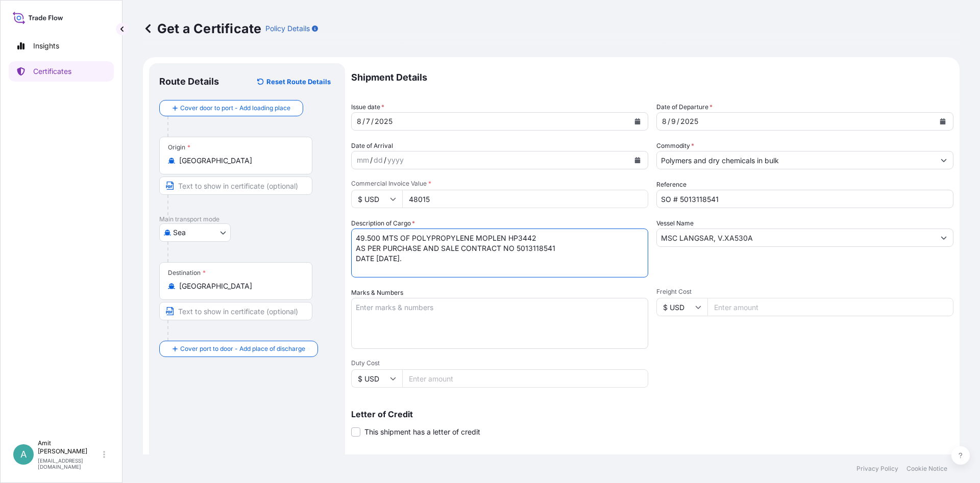 The width and height of the screenshot is (980, 483). What do you see at coordinates (796, 238) in the screenshot?
I see `input: Type to search vessel name or IMO` at bounding box center [796, 238].